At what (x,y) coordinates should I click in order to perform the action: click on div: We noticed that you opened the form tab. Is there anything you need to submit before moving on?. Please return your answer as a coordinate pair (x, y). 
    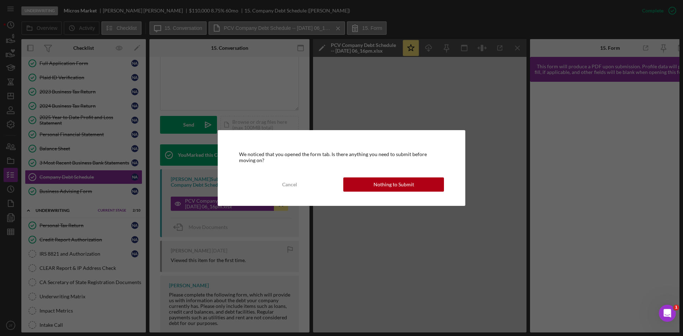
    Looking at the image, I should click on (342, 157).